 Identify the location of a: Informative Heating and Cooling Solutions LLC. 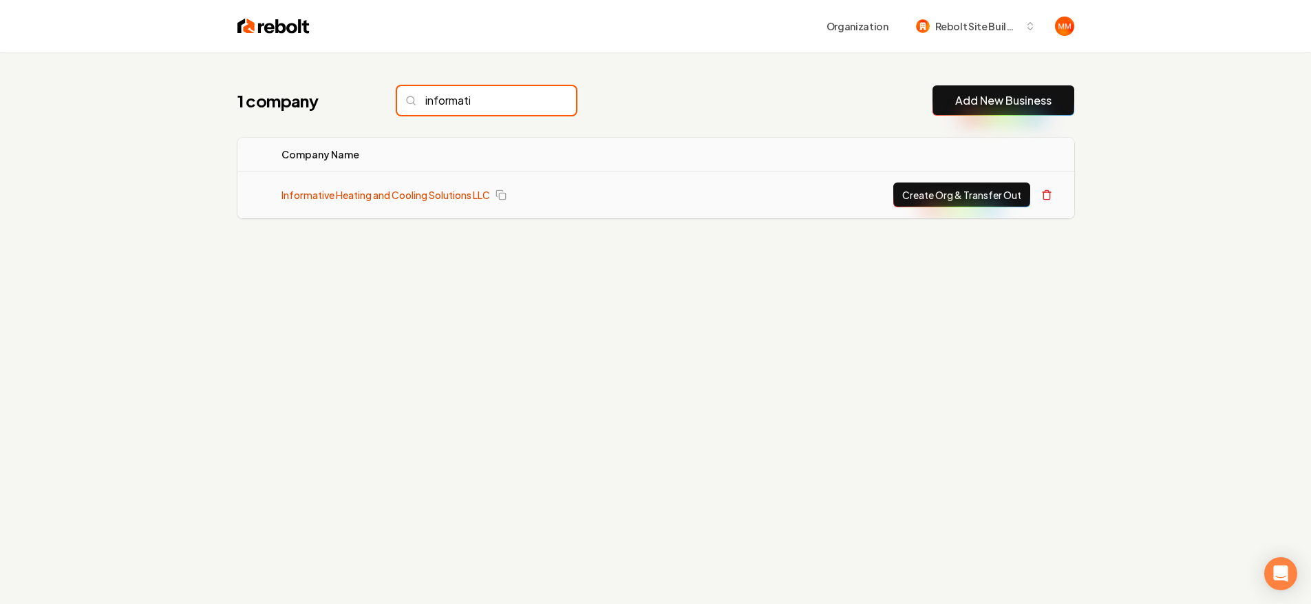
(385, 195).